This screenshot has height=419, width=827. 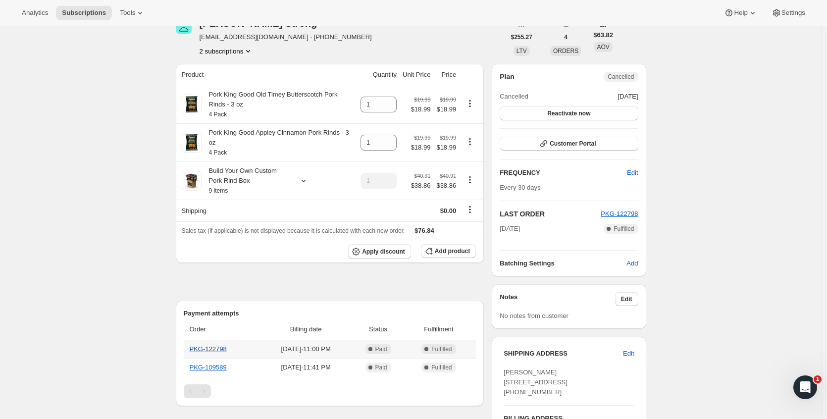 What do you see at coordinates (740, 13) in the screenshot?
I see `button: Help` at bounding box center [740, 13].